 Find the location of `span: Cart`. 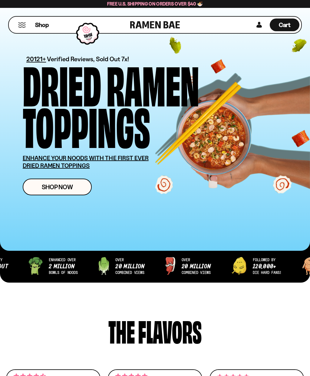

span: Cart is located at coordinates (285, 25).